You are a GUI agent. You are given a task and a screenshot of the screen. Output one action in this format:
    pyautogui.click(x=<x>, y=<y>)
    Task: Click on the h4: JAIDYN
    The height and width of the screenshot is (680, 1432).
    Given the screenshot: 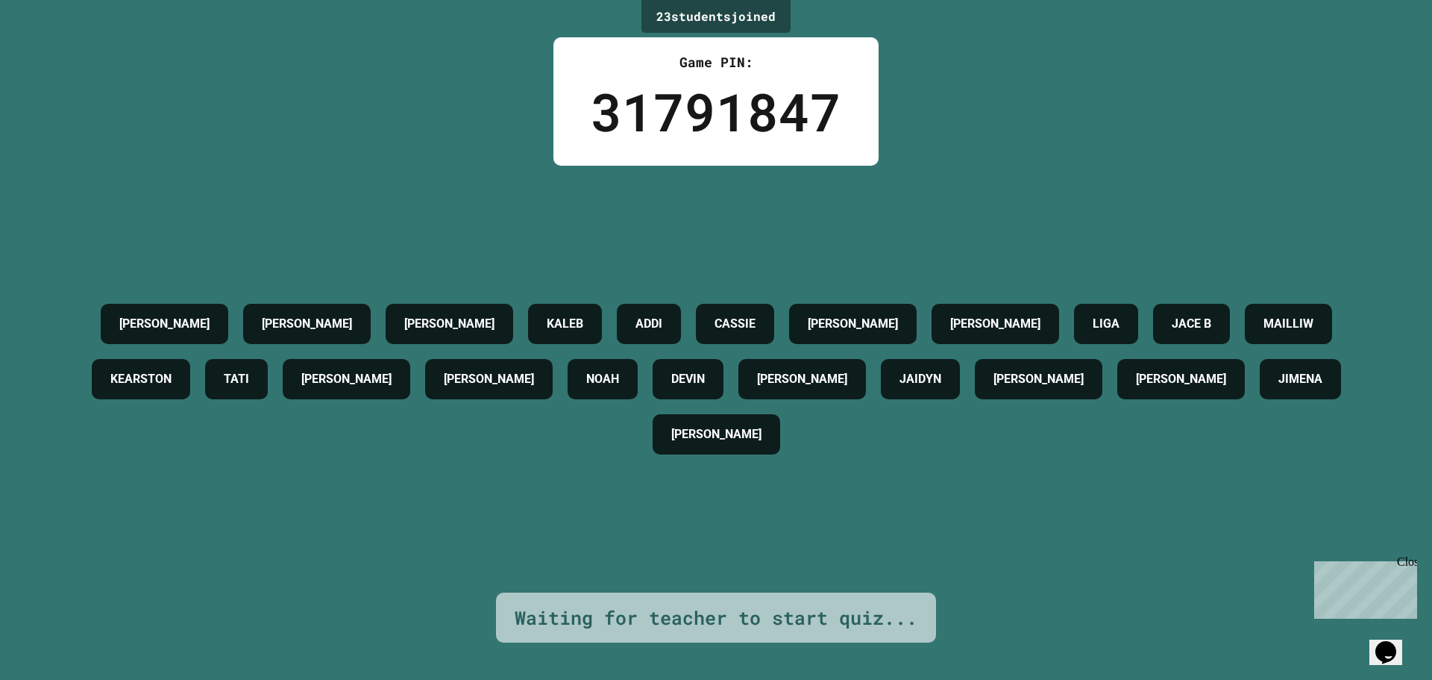 What is the action you would take?
    pyautogui.click(x=921, y=379)
    